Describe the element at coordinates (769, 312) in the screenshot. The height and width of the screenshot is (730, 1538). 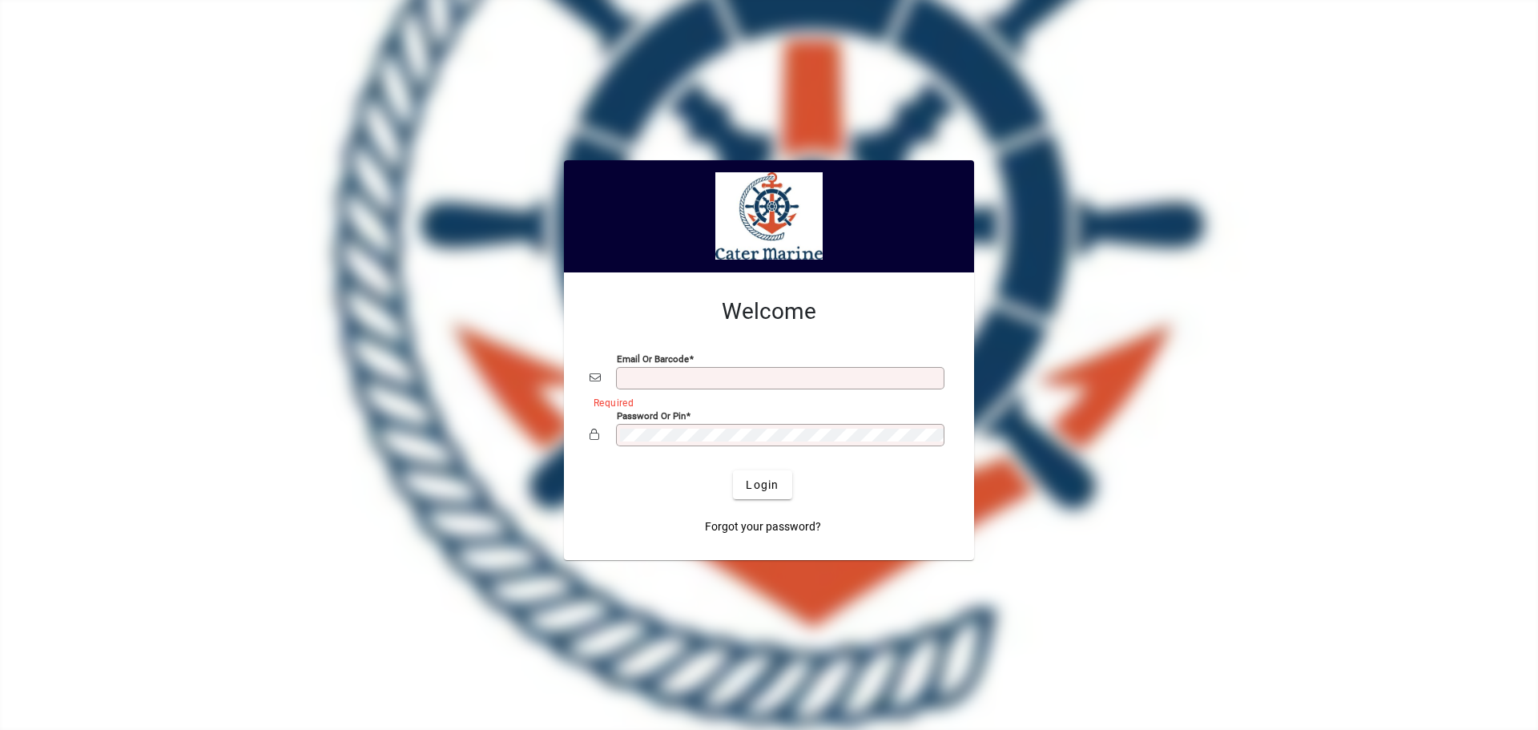
I see `h2: Welcome` at that location.